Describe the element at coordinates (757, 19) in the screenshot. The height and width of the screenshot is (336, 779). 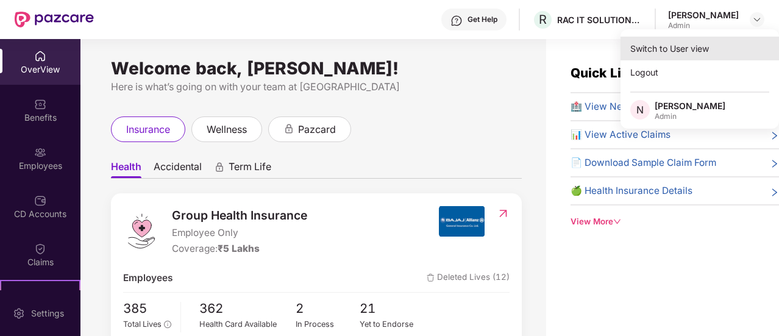
I see `img: svg+xml;base64,PHN2ZyBpZD0iRHJvcGRvd24tMzJ4MzIiIHhtbG5zPSJodHRwOi8vd3d3LnczLm9yZy8yMDAwL3N2ZyIgd2...` at that location.